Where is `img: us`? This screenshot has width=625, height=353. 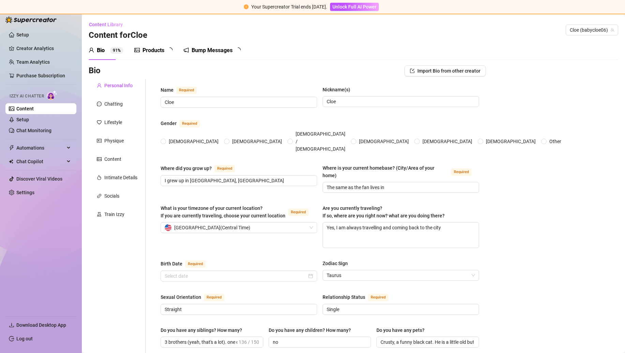
img: us is located at coordinates (168, 228).